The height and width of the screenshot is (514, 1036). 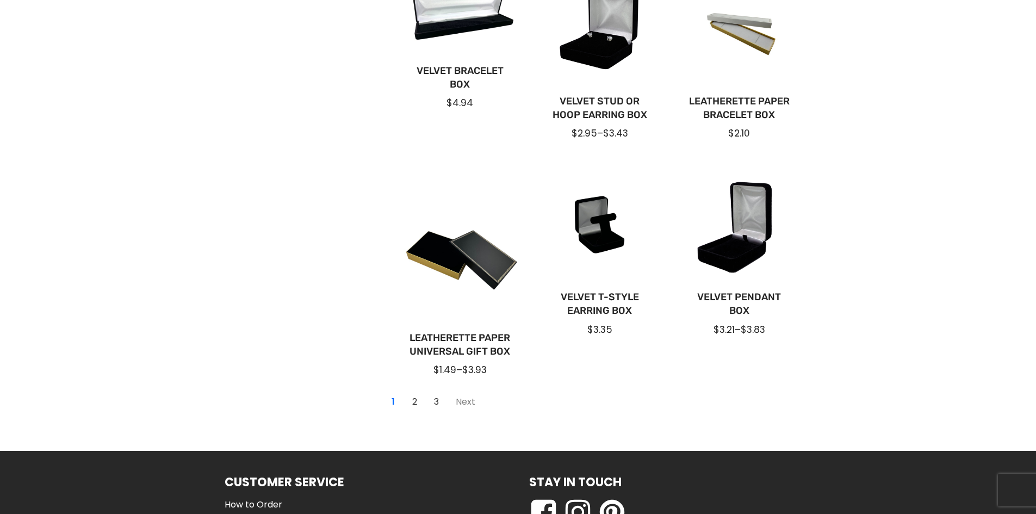 I want to click on a: How to Order, so click(x=266, y=505).